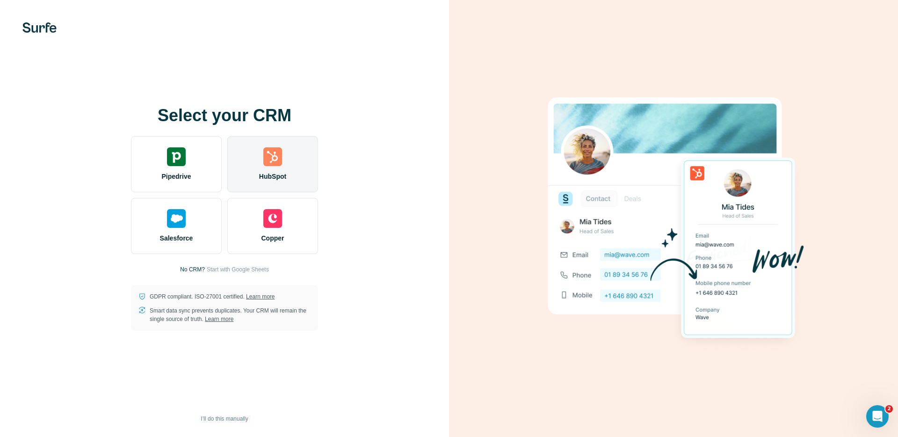  Describe the element at coordinates (230, 315) in the screenshot. I see `p: Smart data sync prevents duplicates. Your CRM will remain the single source of truth.` at that location.